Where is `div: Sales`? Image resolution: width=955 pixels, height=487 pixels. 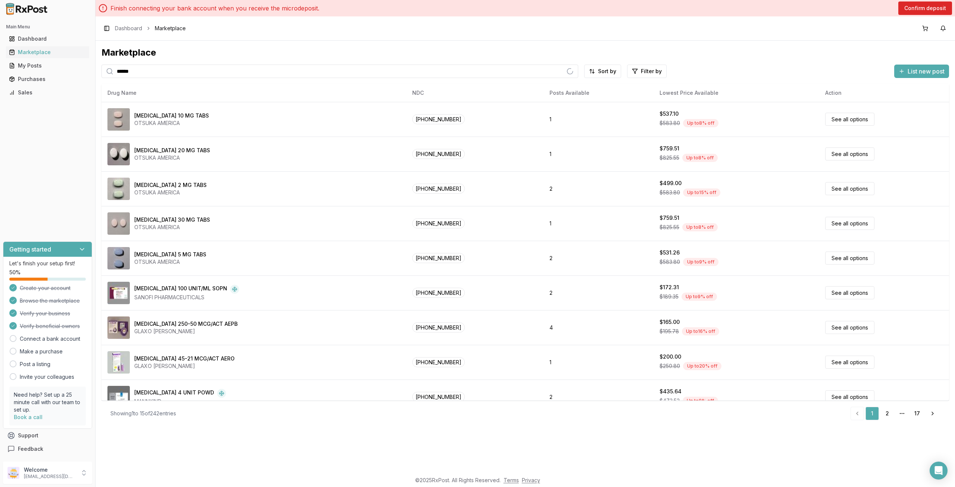 div: Sales is located at coordinates (47, 93).